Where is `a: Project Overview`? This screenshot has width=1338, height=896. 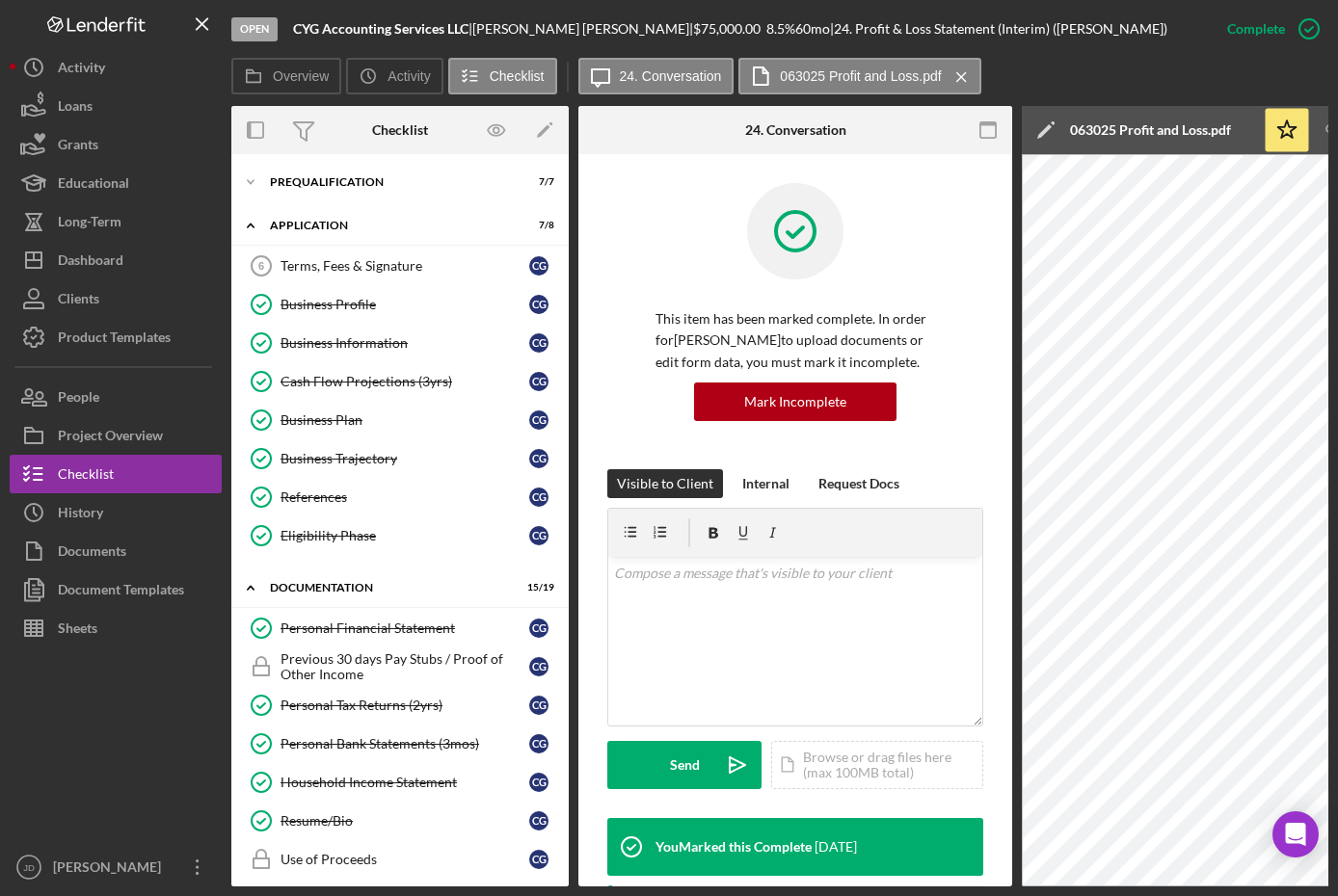 a: Project Overview is located at coordinates (116, 436).